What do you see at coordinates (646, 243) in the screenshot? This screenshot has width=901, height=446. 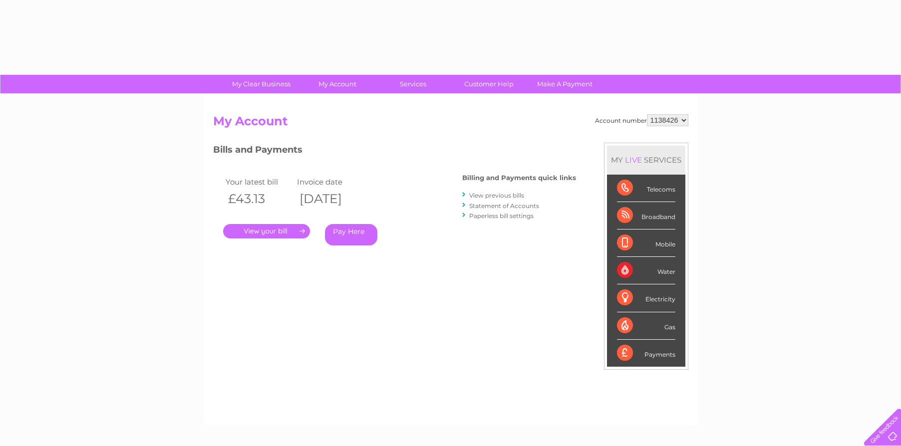 I see `div: Mobile` at bounding box center [646, 243].